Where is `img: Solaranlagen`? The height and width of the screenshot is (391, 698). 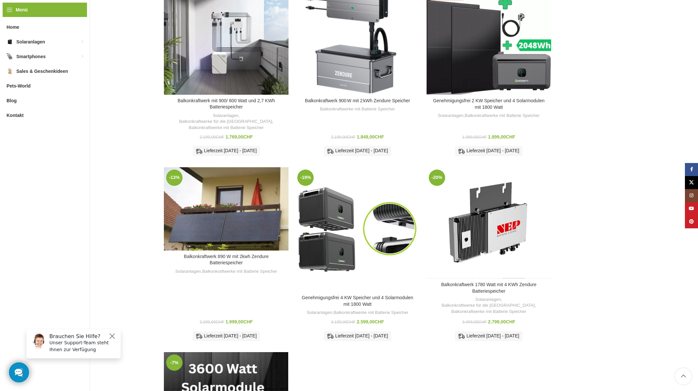 img: Solaranlagen is located at coordinates (10, 42).